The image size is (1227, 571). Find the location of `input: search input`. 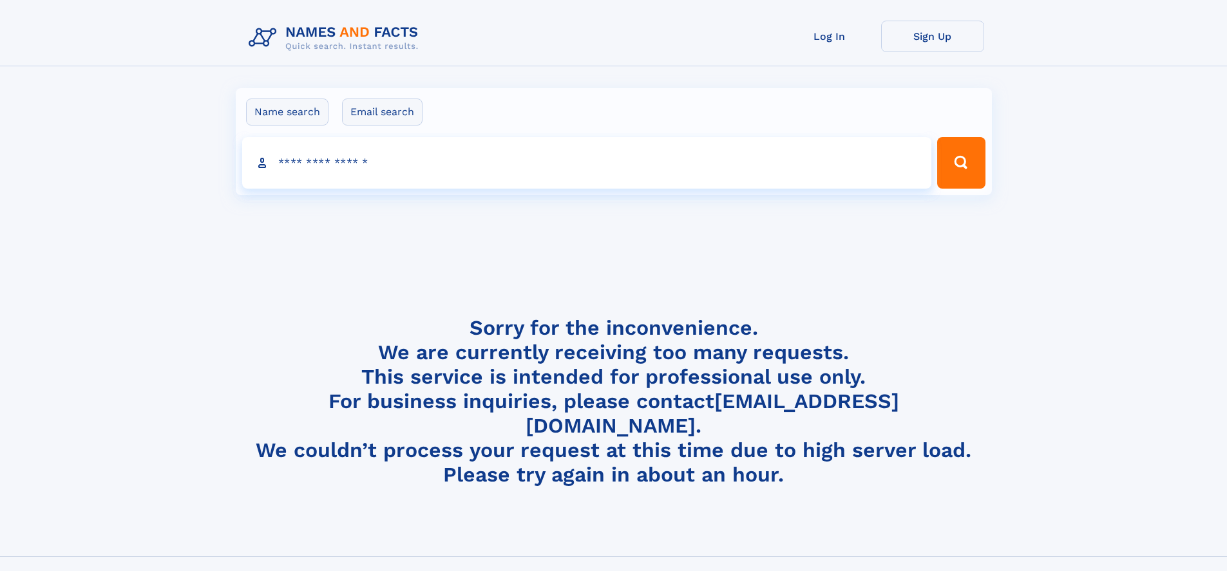

input: search input is located at coordinates (587, 163).